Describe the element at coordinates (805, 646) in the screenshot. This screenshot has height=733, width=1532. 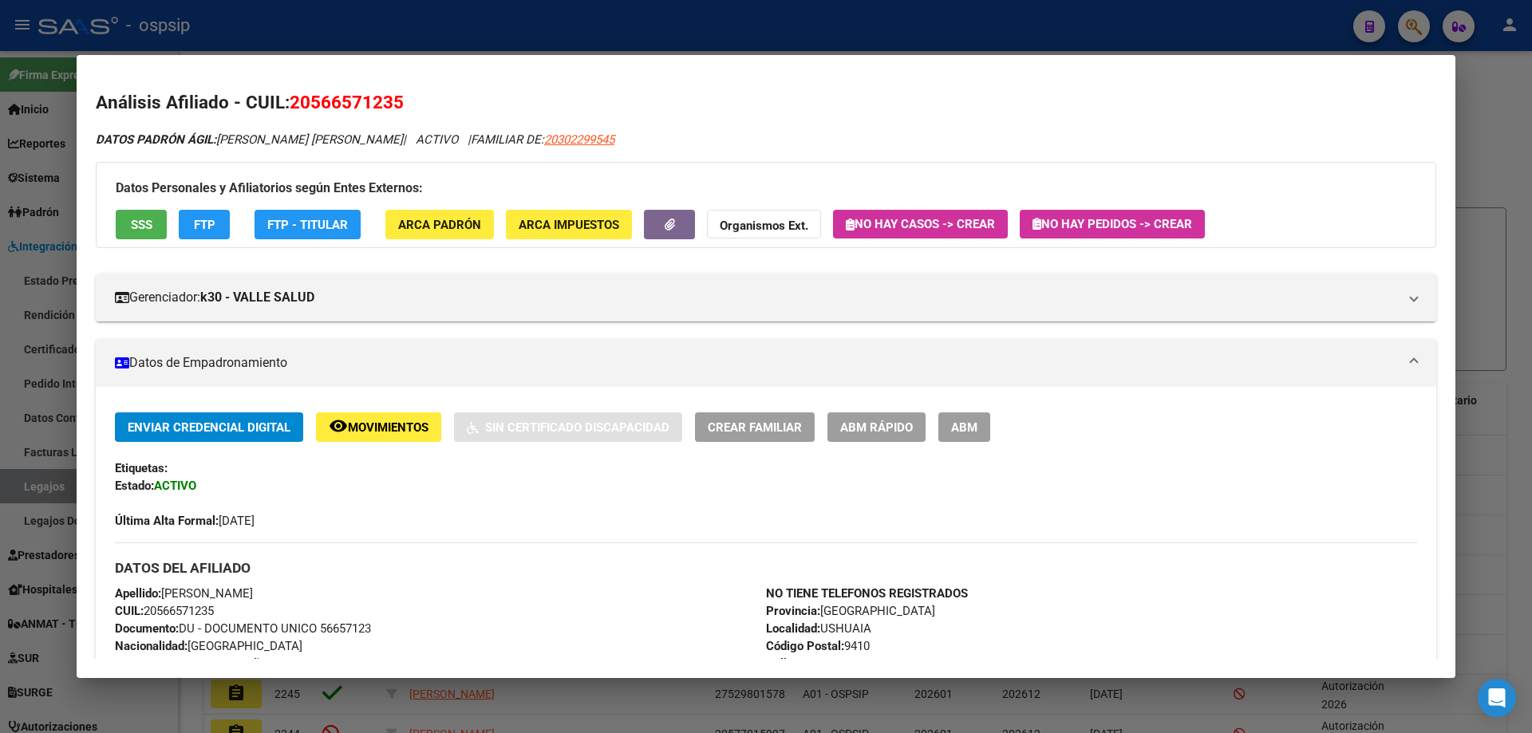
I see `strong: Código Postal:` at that location.